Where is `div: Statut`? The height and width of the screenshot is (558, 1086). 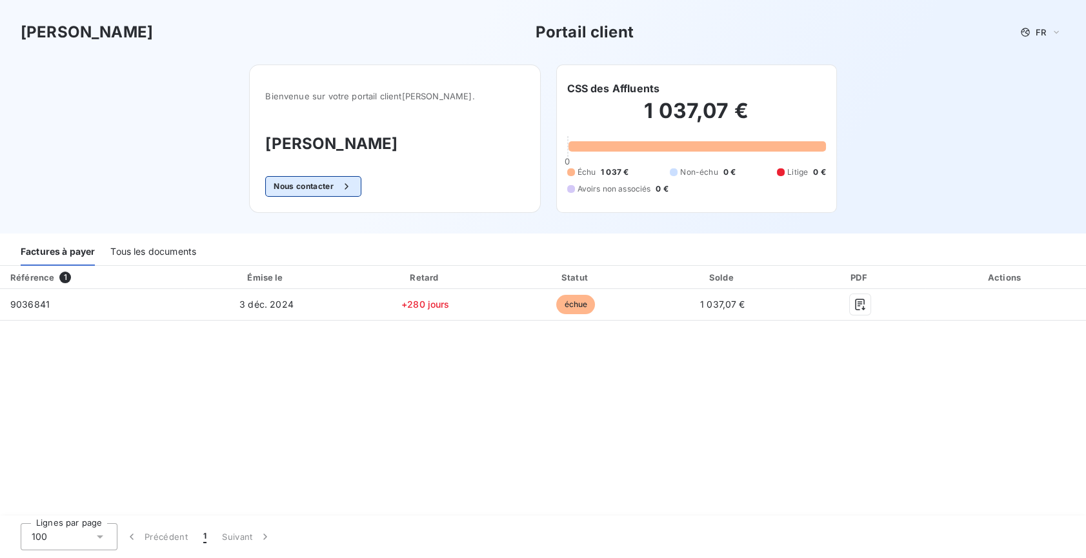 div: Statut is located at coordinates (576, 278).